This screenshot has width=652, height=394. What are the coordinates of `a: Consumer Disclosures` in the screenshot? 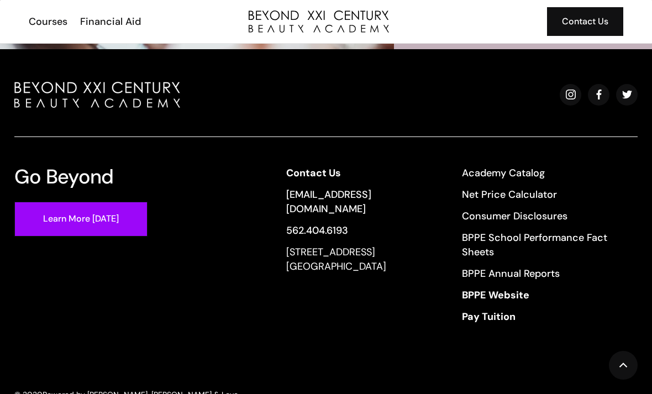 It's located at (543, 216).